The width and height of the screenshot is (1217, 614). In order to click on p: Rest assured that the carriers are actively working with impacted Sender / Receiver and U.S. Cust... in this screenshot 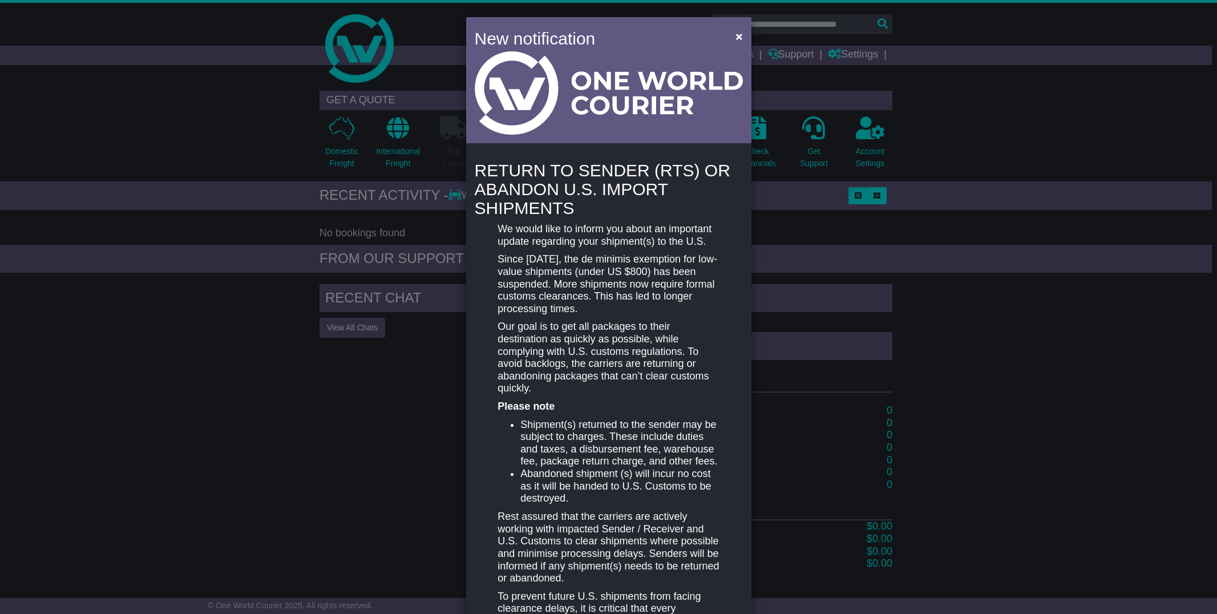, I will do `click(608, 548)`.